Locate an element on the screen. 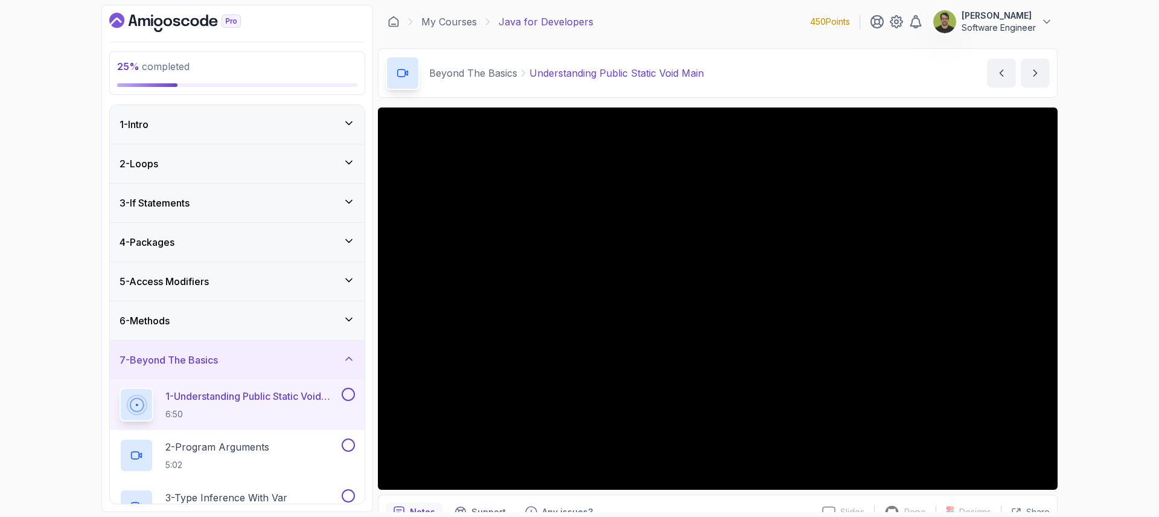 The image size is (1159, 517). h3: 6 - Methods is located at coordinates (144, 320).